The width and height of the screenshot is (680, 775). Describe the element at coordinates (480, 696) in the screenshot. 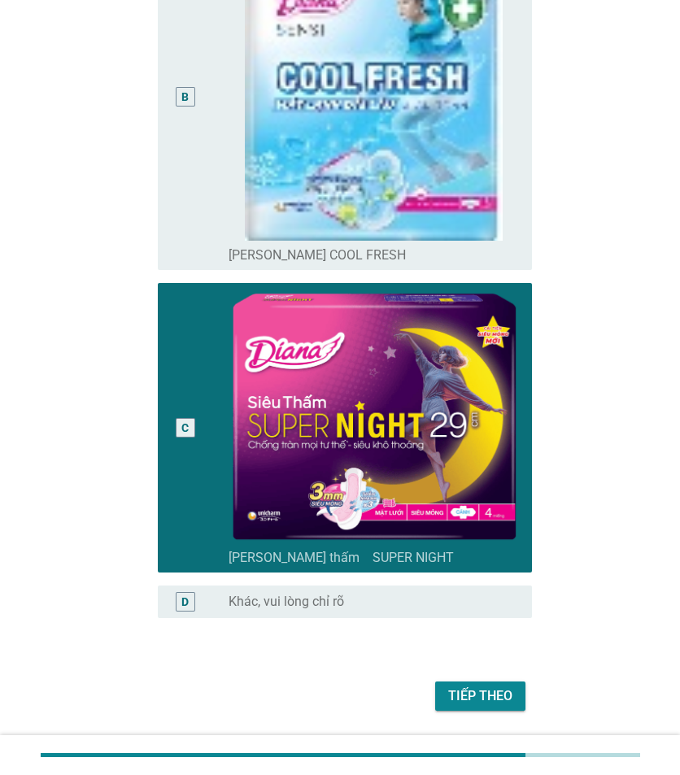

I see `button: Tiếp theo` at that location.